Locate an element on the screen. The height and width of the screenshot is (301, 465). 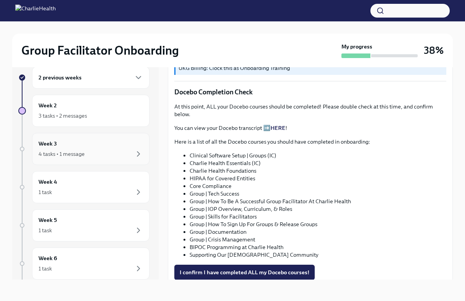
p: UKG Billing: Clock this as Onboarding Training is located at coordinates (311, 68).